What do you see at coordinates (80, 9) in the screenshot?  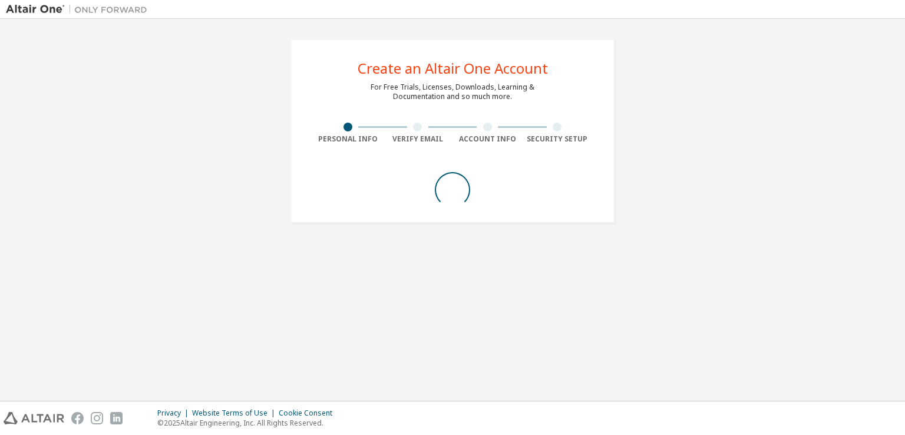 I see `img: Altair One` at bounding box center [80, 9].